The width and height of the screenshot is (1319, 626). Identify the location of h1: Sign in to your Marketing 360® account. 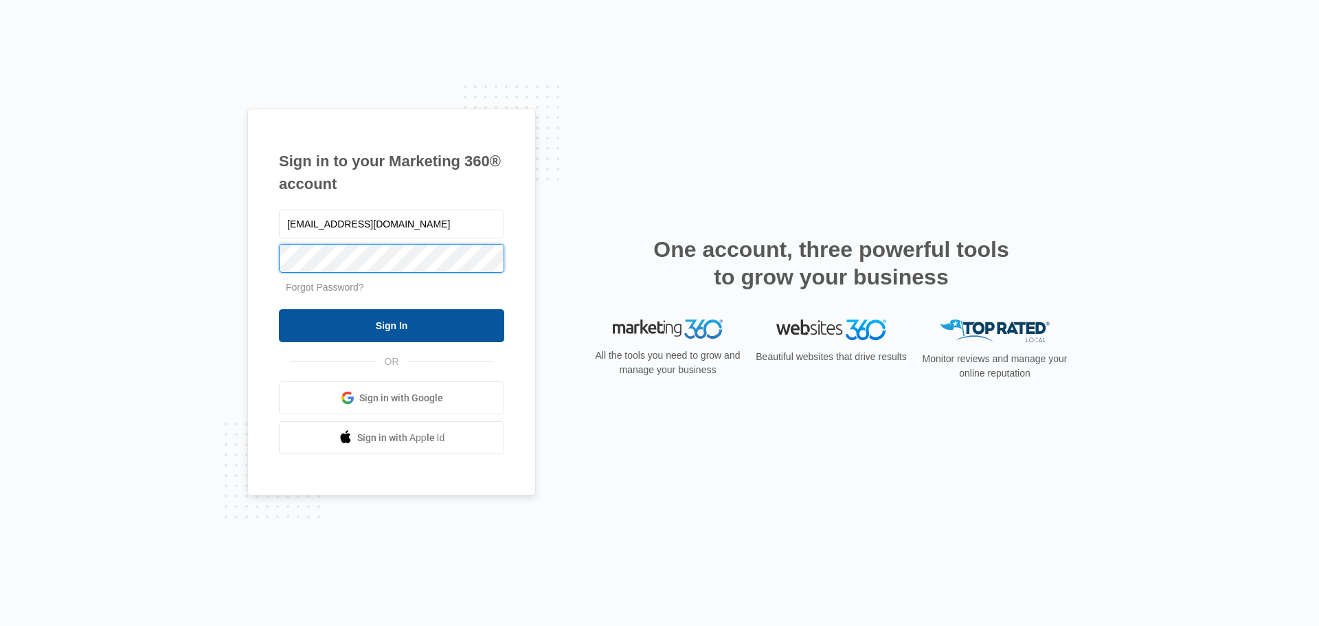
(391, 172).